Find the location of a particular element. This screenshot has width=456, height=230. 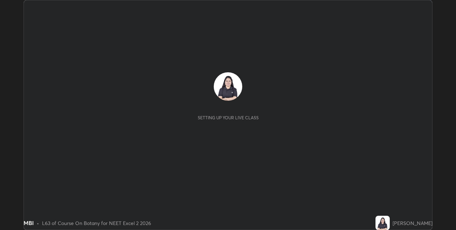

div: L63 of Course On Botany for NEET Excel 2 2026 is located at coordinates (97, 223).